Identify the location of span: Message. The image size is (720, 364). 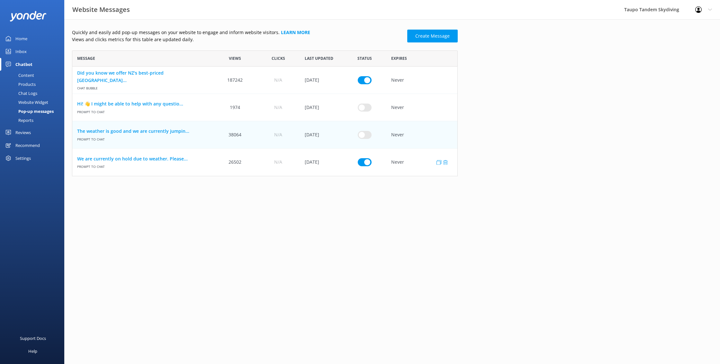
(86, 58).